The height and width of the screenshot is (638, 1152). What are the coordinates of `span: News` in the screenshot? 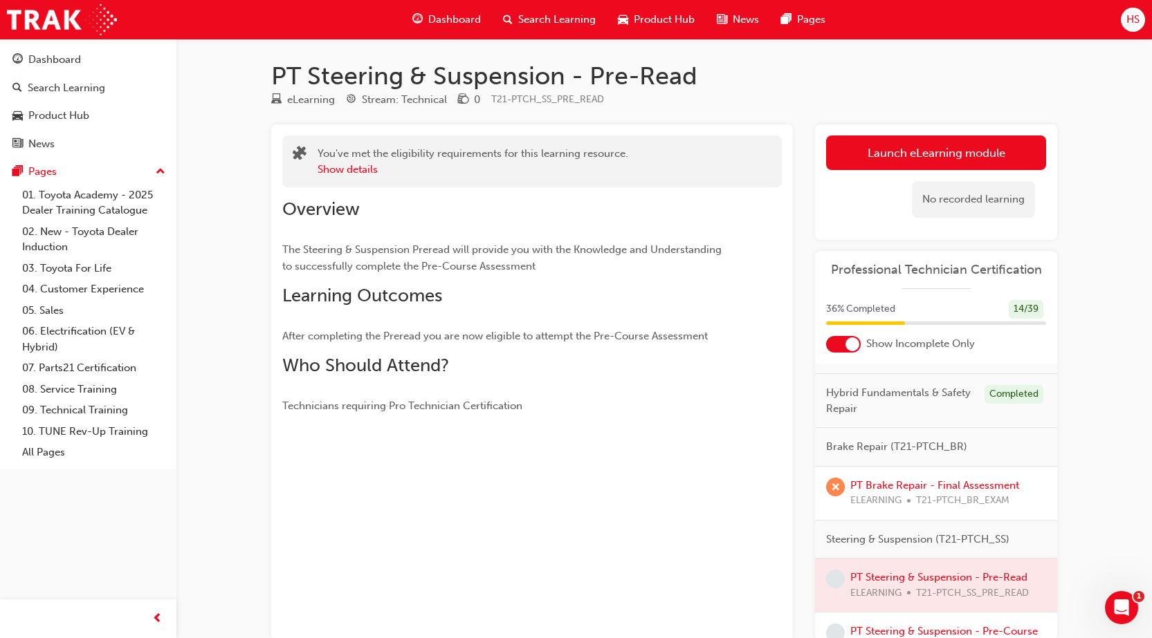 It's located at (746, 19).